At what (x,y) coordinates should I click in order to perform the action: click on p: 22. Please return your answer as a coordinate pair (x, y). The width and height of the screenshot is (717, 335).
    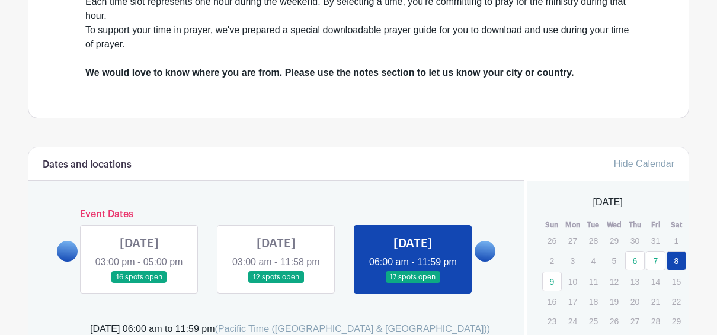
    Looking at the image, I should click on (676, 302).